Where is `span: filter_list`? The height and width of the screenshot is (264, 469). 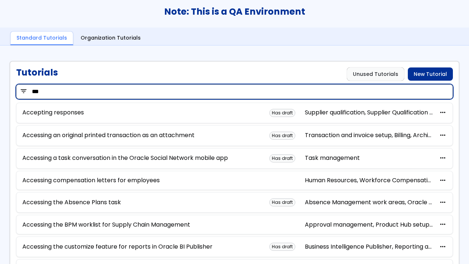 span: filter_list is located at coordinates (23, 91).